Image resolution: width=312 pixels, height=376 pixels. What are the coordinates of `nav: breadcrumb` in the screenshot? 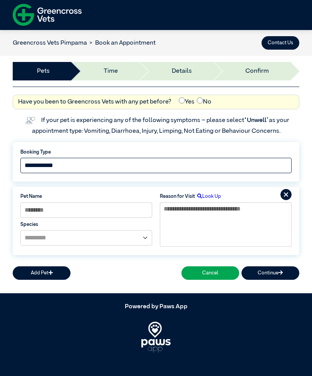 It's located at (84, 43).